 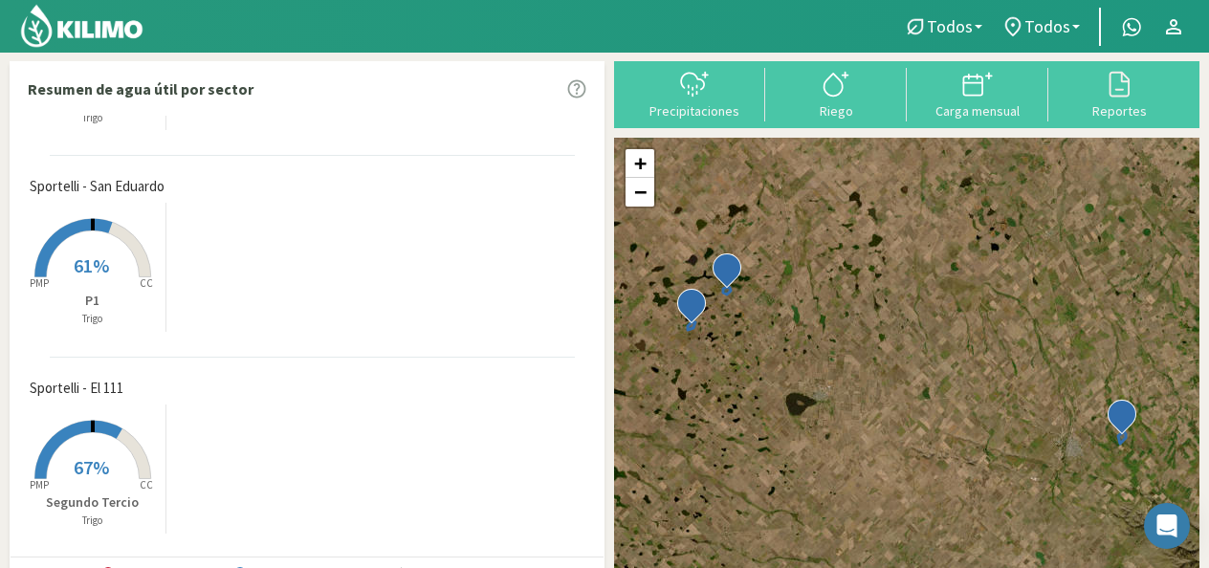 What do you see at coordinates (141, 89) in the screenshot?
I see `p: Resumen de agua útil por sector` at bounding box center [141, 89].